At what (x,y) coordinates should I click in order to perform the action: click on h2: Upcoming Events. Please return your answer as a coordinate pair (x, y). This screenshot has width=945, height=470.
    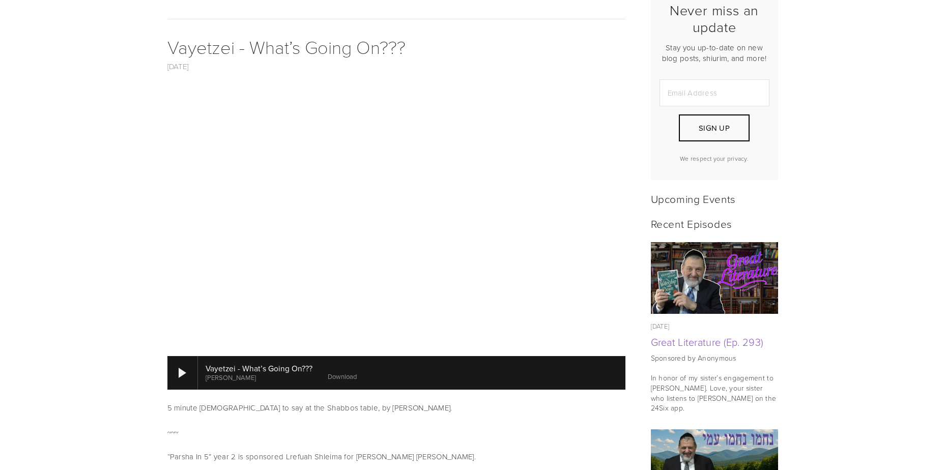
    Looking at the image, I should click on (715, 199).